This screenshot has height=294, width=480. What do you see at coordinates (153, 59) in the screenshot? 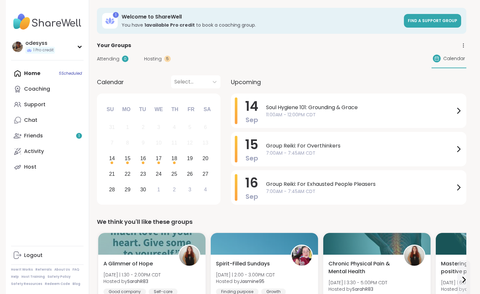
I see `span: Hosting` at bounding box center [153, 59].